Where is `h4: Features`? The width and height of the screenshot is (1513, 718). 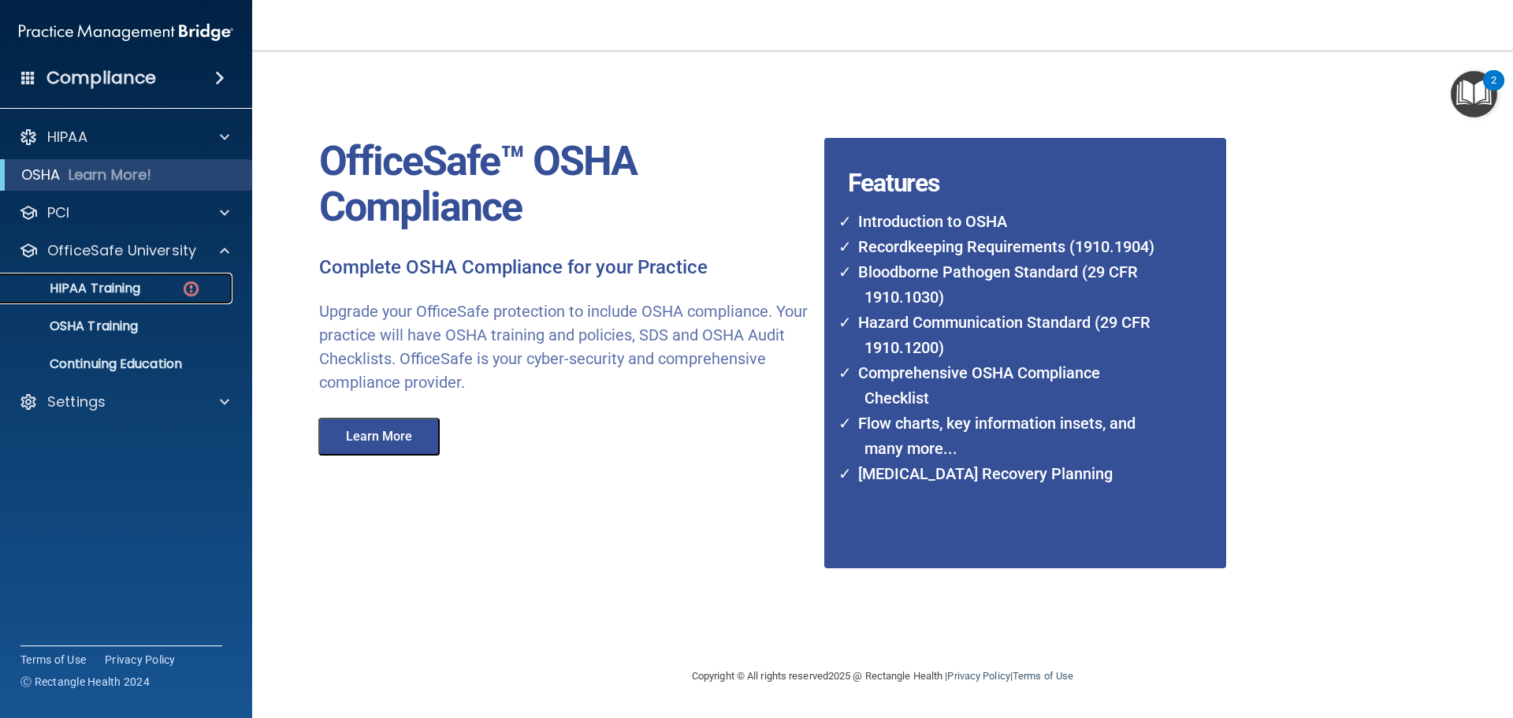
h4: Features is located at coordinates (1004, 154).